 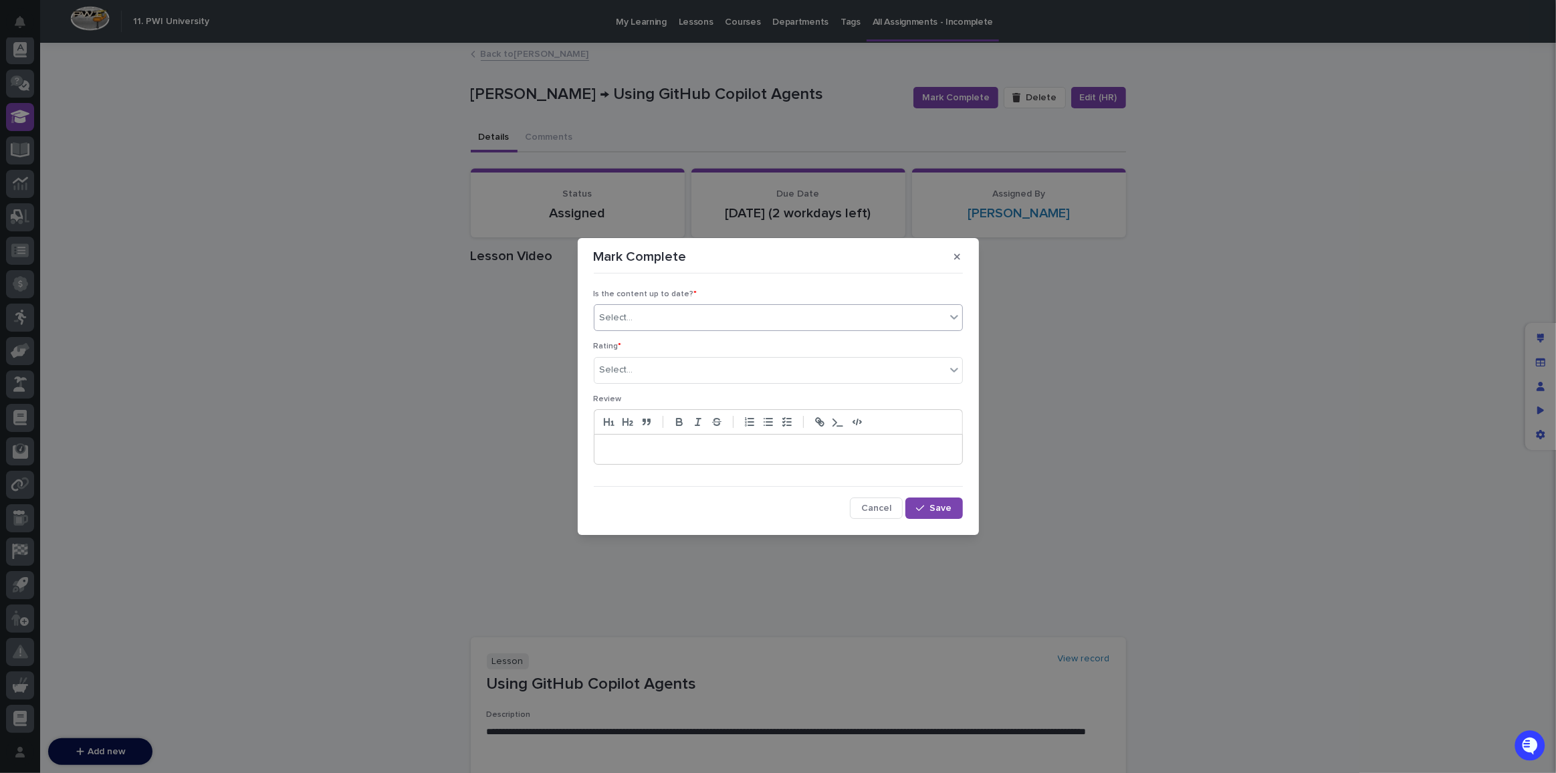 What do you see at coordinates (608, 346) in the screenshot?
I see `span: Rating` at bounding box center [608, 346].